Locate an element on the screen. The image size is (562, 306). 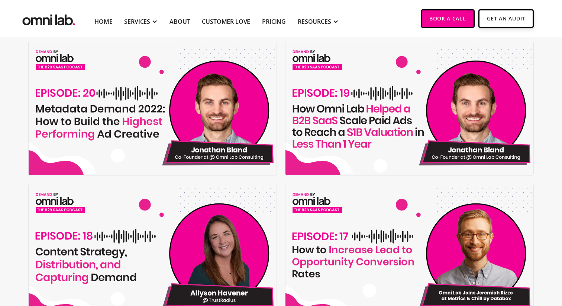
a: Episode 20: Metadata Demand 2022: How to Build the Highest Performing Ad Creative is located at coordinates (152, 108).